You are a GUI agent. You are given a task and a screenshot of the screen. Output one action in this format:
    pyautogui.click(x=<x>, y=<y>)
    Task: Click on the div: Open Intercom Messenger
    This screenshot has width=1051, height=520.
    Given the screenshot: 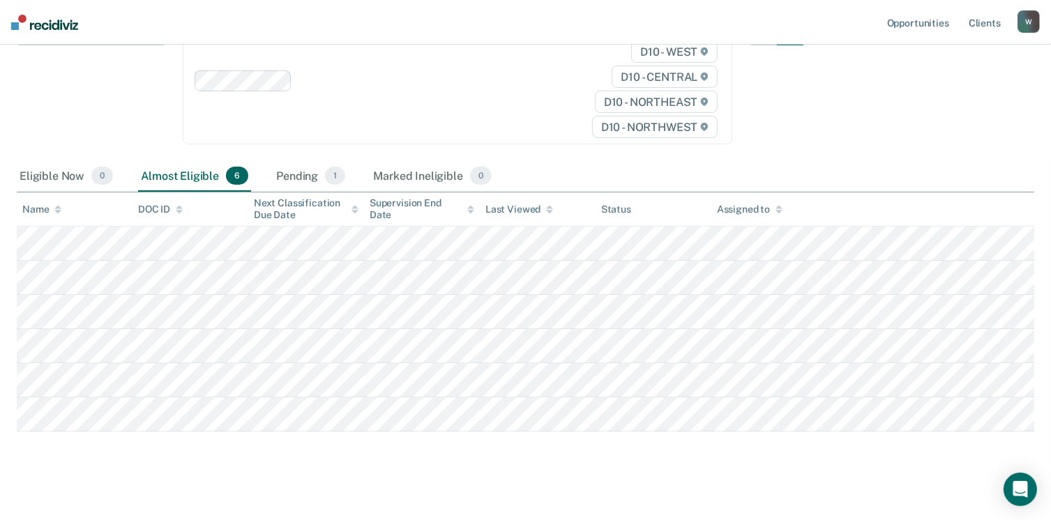 What is the action you would take?
    pyautogui.click(x=1020, y=490)
    